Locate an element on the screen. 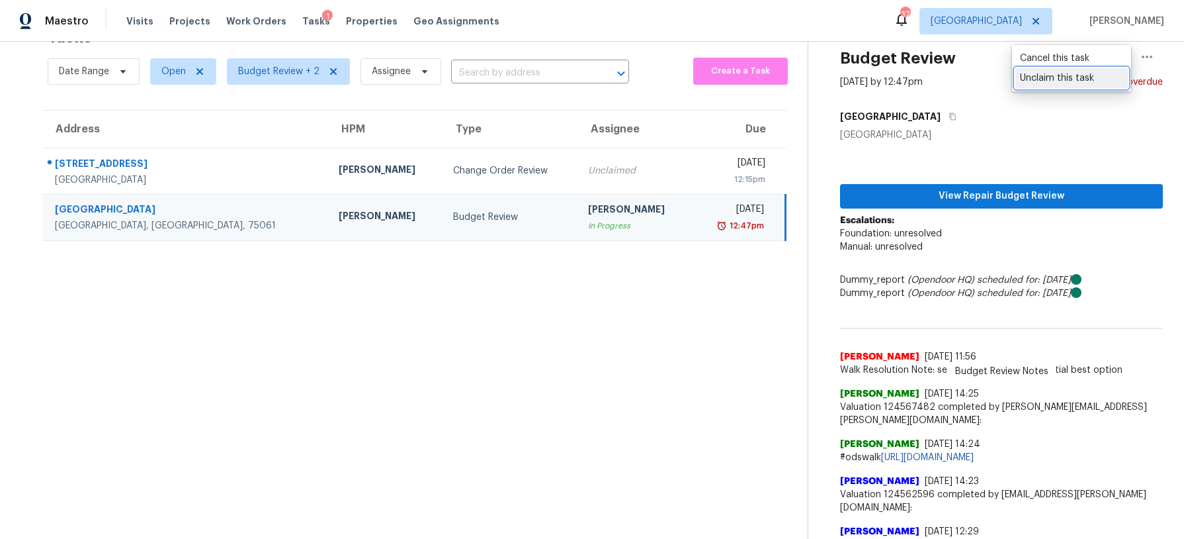 This screenshot has height=539, width=1184. div: Change Order Review is located at coordinates (510, 171).